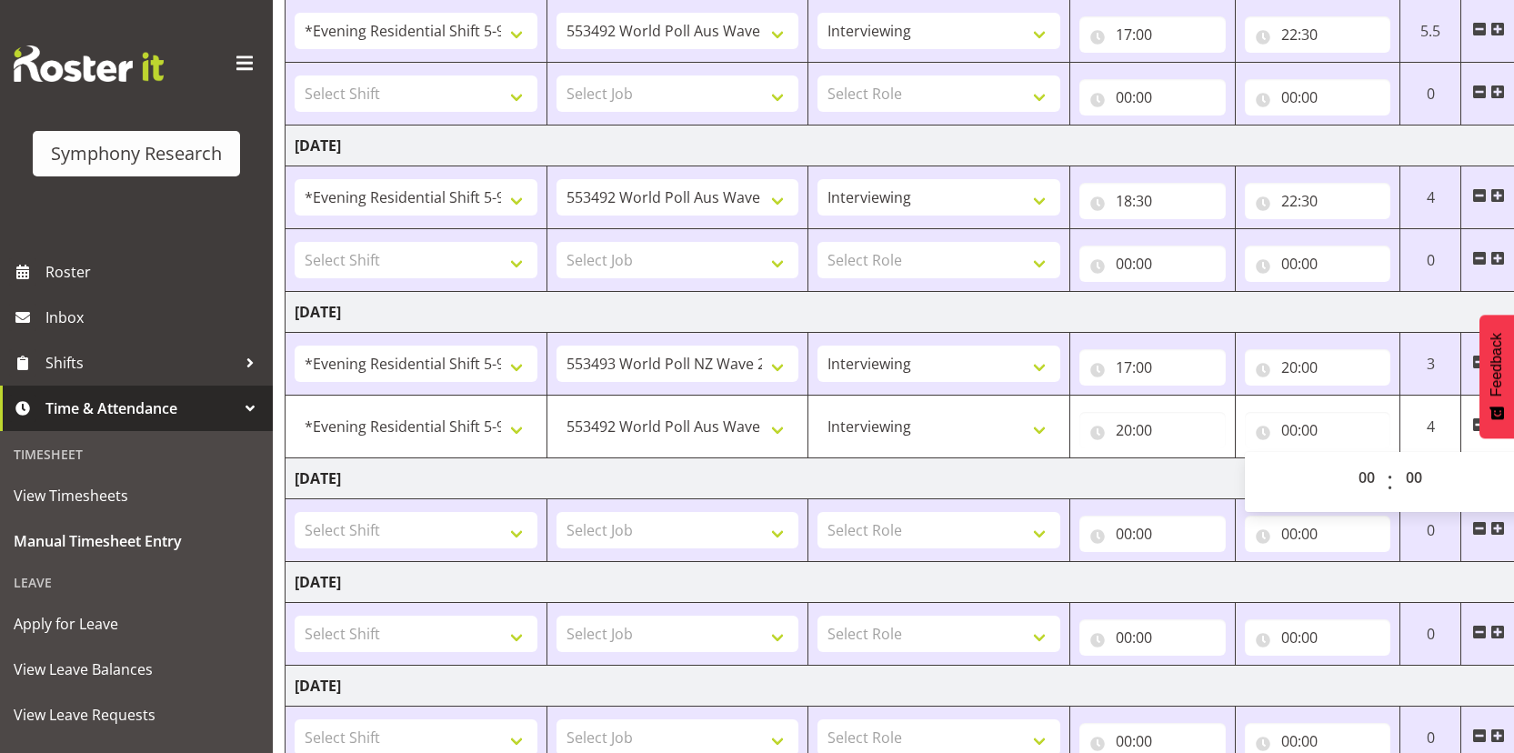 The width and height of the screenshot is (1514, 753). Describe the element at coordinates (136, 541) in the screenshot. I see `span: Manual Timesheet Entry` at that location.